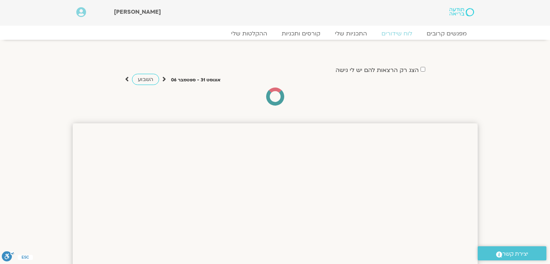 This screenshot has height=264, width=550. What do you see at coordinates (145, 79) in the screenshot?
I see `a: השבוע` at bounding box center [145, 79].